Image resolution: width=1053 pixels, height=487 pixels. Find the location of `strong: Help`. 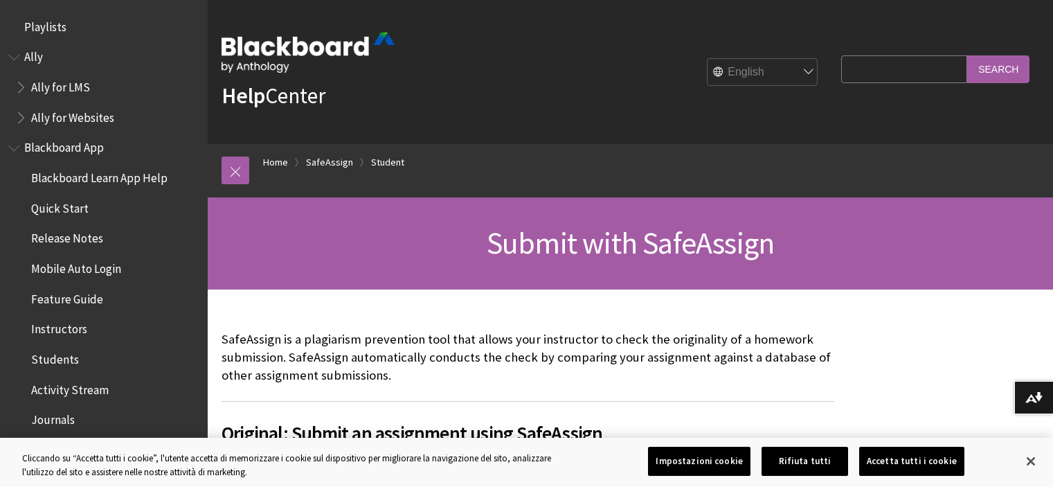

strong: Help is located at coordinates (243, 96).